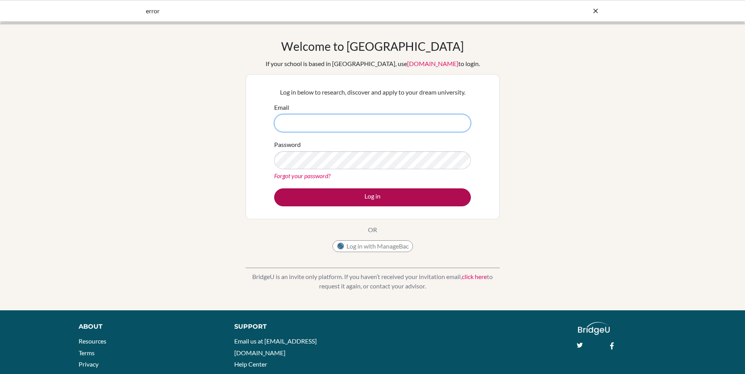 The width and height of the screenshot is (745, 374). What do you see at coordinates (147, 327) in the screenshot?
I see `div: About` at bounding box center [147, 327].